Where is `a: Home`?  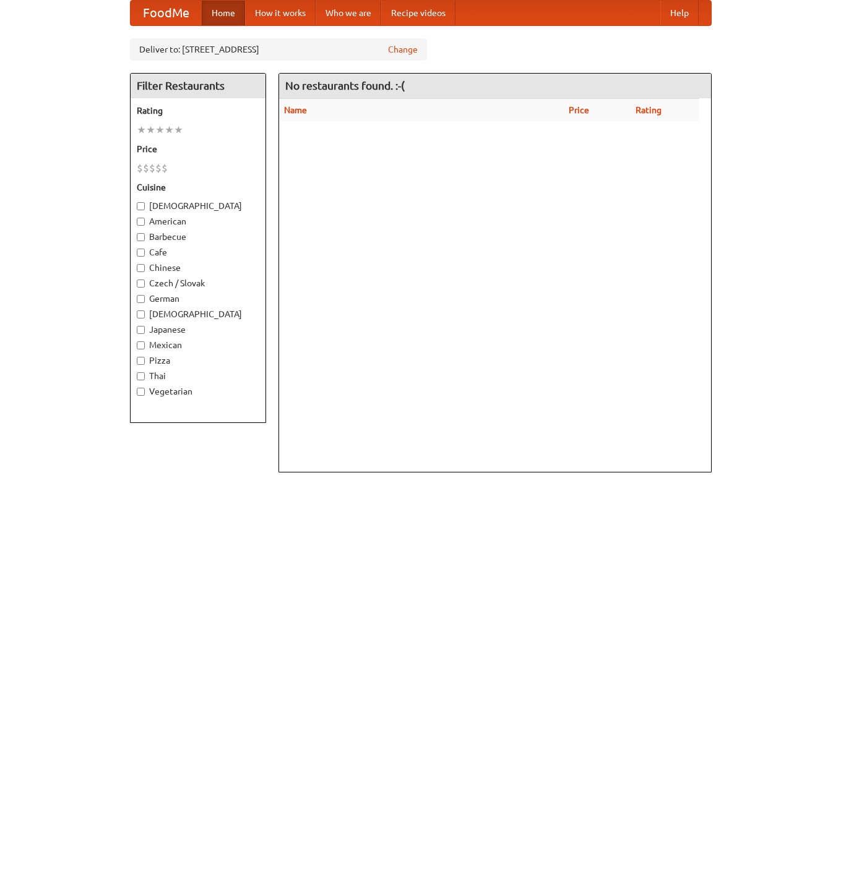
a: Home is located at coordinates (223, 13).